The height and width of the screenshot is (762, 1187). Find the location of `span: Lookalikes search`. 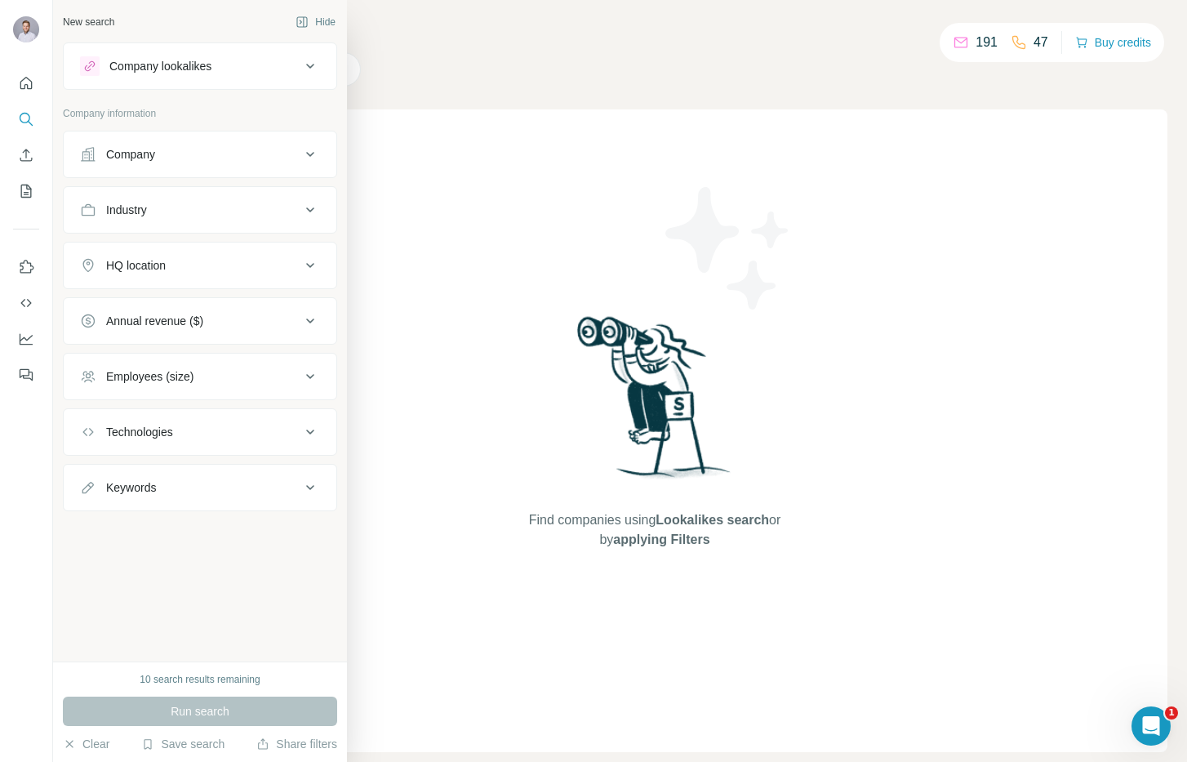

span: Lookalikes search is located at coordinates (712, 519).